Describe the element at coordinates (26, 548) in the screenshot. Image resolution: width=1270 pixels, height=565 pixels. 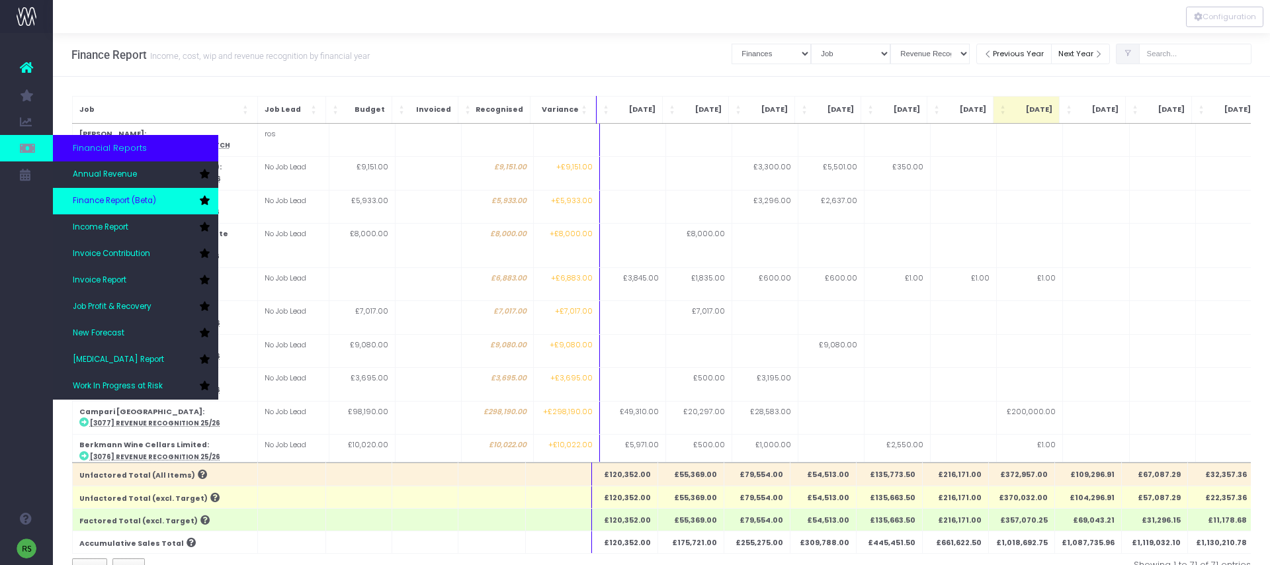
I see `img: images/default_profile_image.png` at that location.